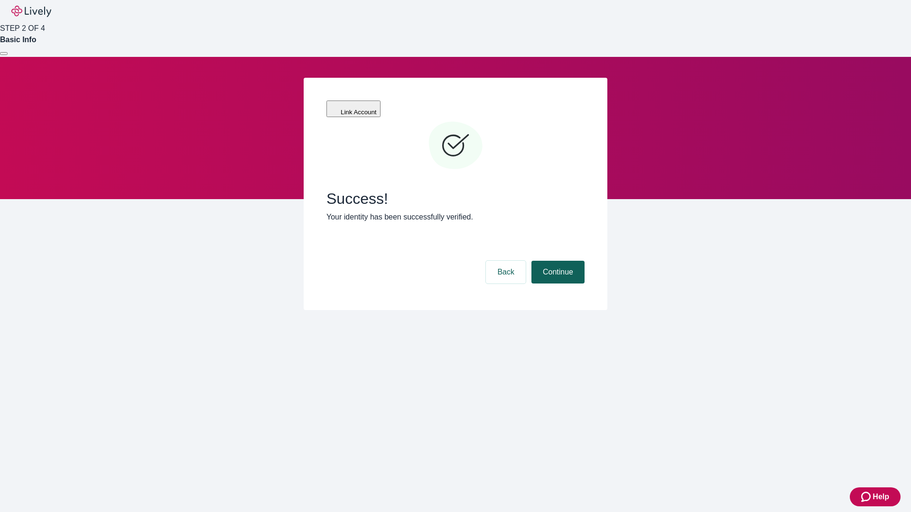 This screenshot has height=512, width=911. I want to click on p: Your identity has been successfully verified., so click(455, 217).